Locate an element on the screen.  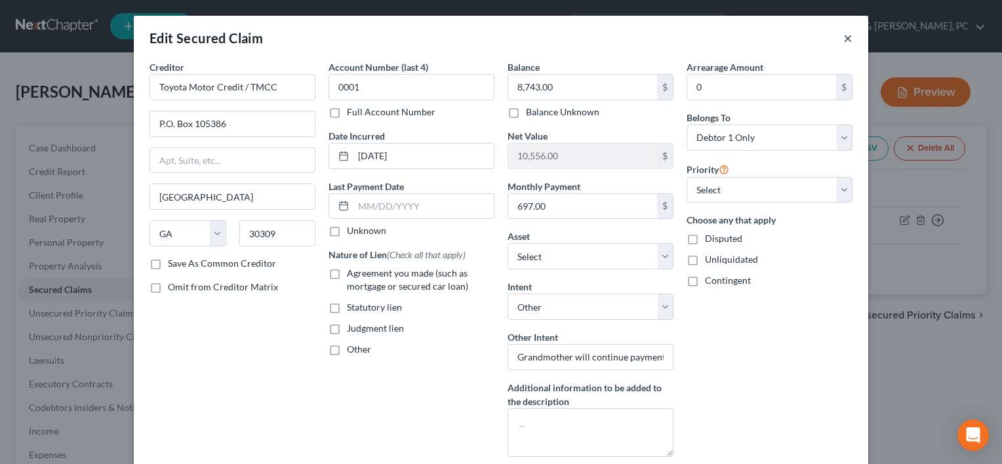
span: (Check all that apply) is located at coordinates (426, 254).